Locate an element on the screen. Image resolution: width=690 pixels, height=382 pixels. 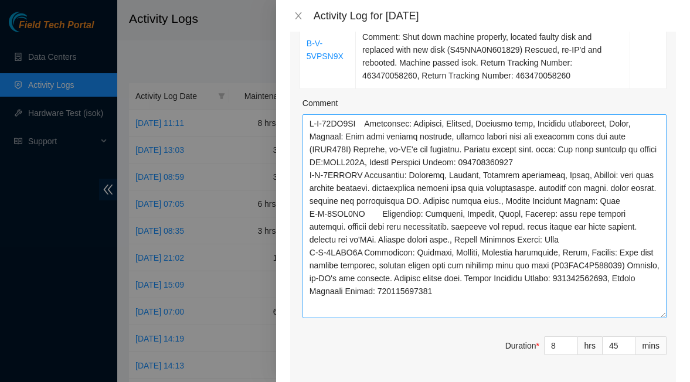
span: close is located at coordinates (298, 16).